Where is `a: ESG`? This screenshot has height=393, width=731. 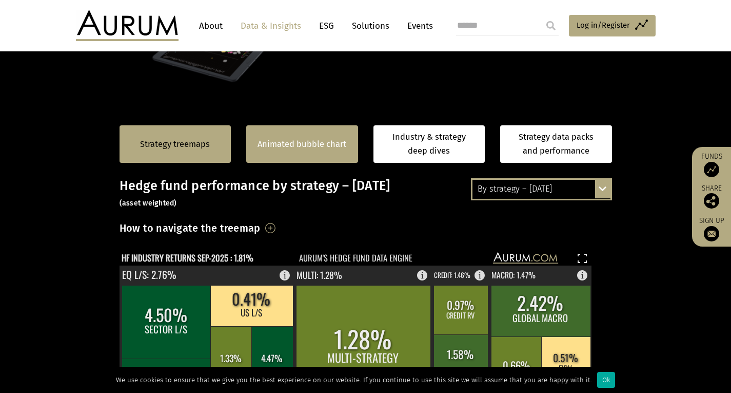 a: ESG is located at coordinates (326, 26).